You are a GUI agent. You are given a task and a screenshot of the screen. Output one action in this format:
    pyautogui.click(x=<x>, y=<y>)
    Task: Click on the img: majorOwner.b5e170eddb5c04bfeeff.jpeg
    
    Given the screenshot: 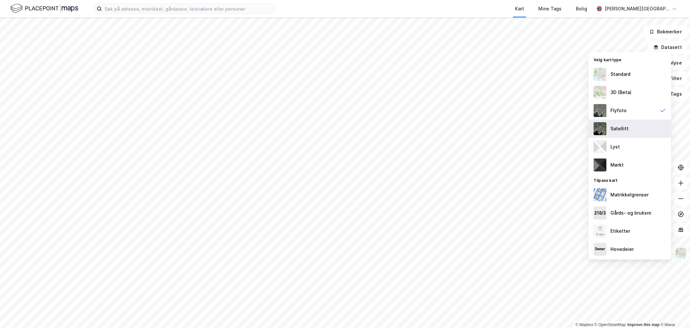 What is the action you would take?
    pyautogui.click(x=601, y=249)
    